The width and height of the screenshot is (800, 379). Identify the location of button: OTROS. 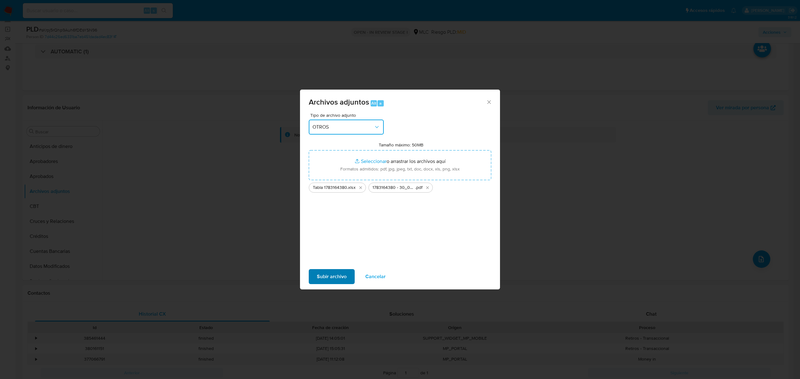
(346, 127).